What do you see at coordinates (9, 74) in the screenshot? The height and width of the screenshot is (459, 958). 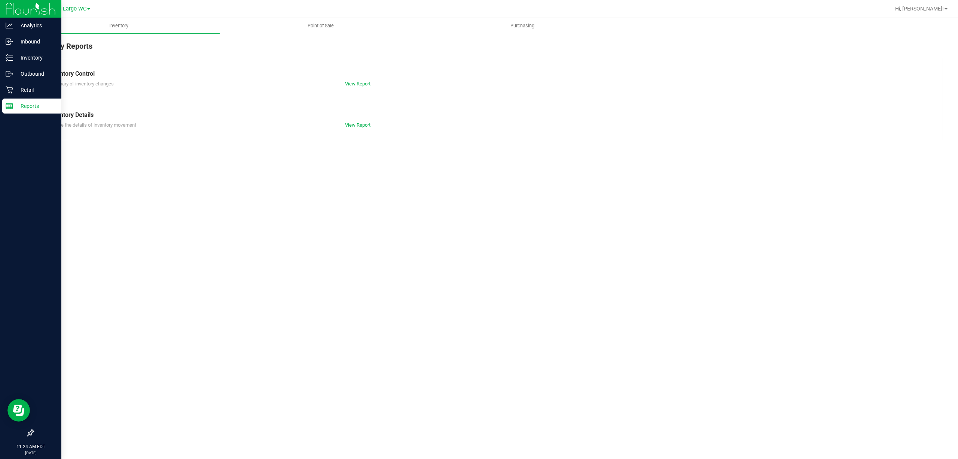 I see `inline-svg: Outbound` at bounding box center [9, 74].